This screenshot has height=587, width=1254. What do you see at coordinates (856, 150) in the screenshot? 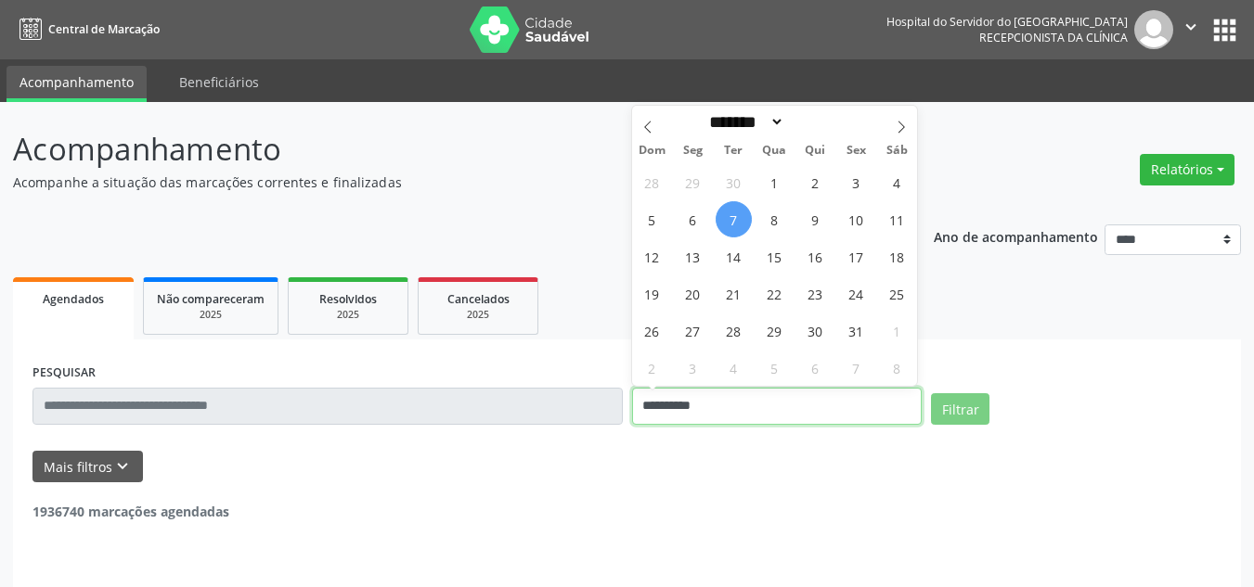
I see `span: Sex` at bounding box center [856, 150].